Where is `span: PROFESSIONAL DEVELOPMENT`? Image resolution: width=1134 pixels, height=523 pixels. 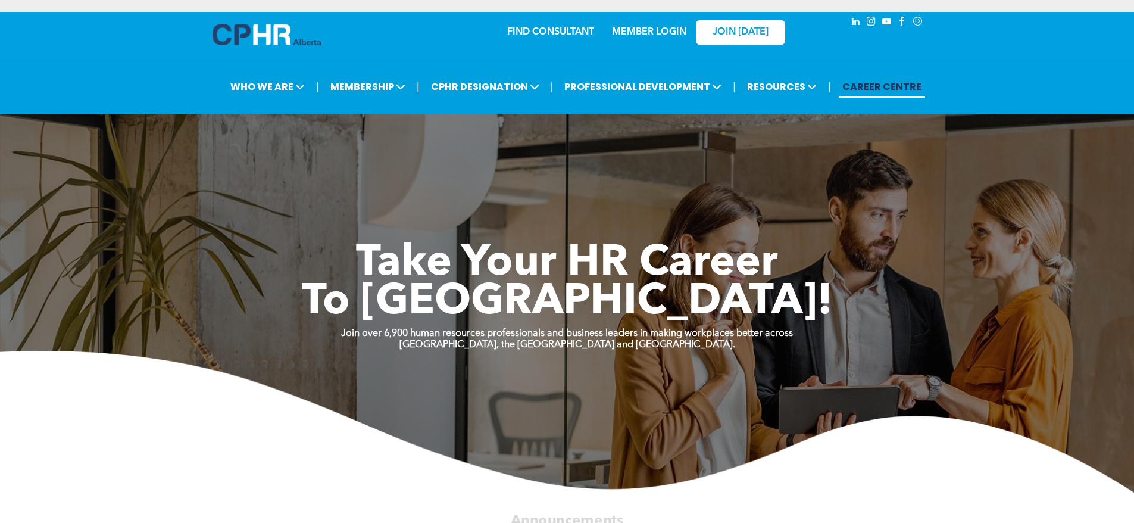 span: PROFESSIONAL DEVELOPMENT is located at coordinates (643, 86).